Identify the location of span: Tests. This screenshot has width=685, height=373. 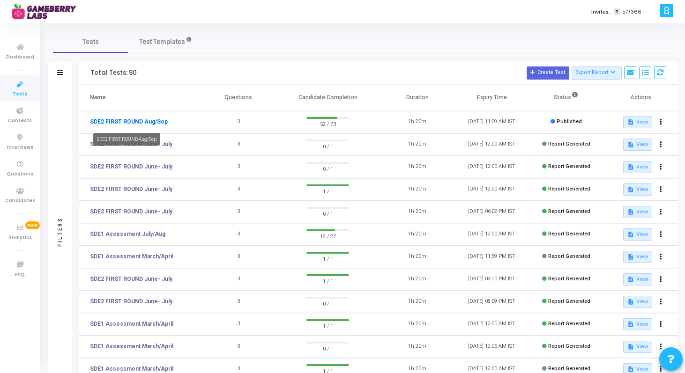
(20, 94).